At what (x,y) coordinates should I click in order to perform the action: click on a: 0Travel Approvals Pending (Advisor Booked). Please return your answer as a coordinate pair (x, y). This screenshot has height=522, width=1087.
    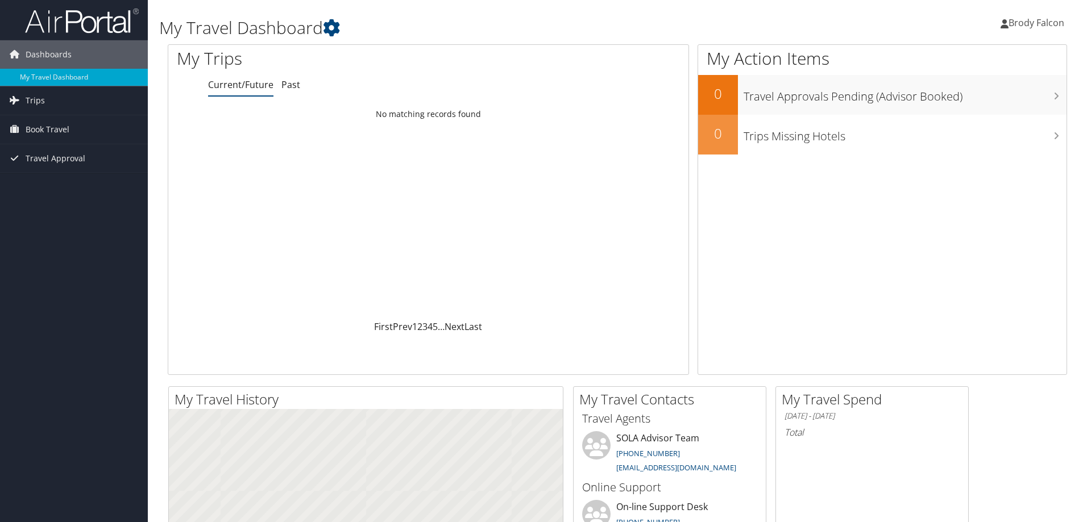
    Looking at the image, I should click on (882, 95).